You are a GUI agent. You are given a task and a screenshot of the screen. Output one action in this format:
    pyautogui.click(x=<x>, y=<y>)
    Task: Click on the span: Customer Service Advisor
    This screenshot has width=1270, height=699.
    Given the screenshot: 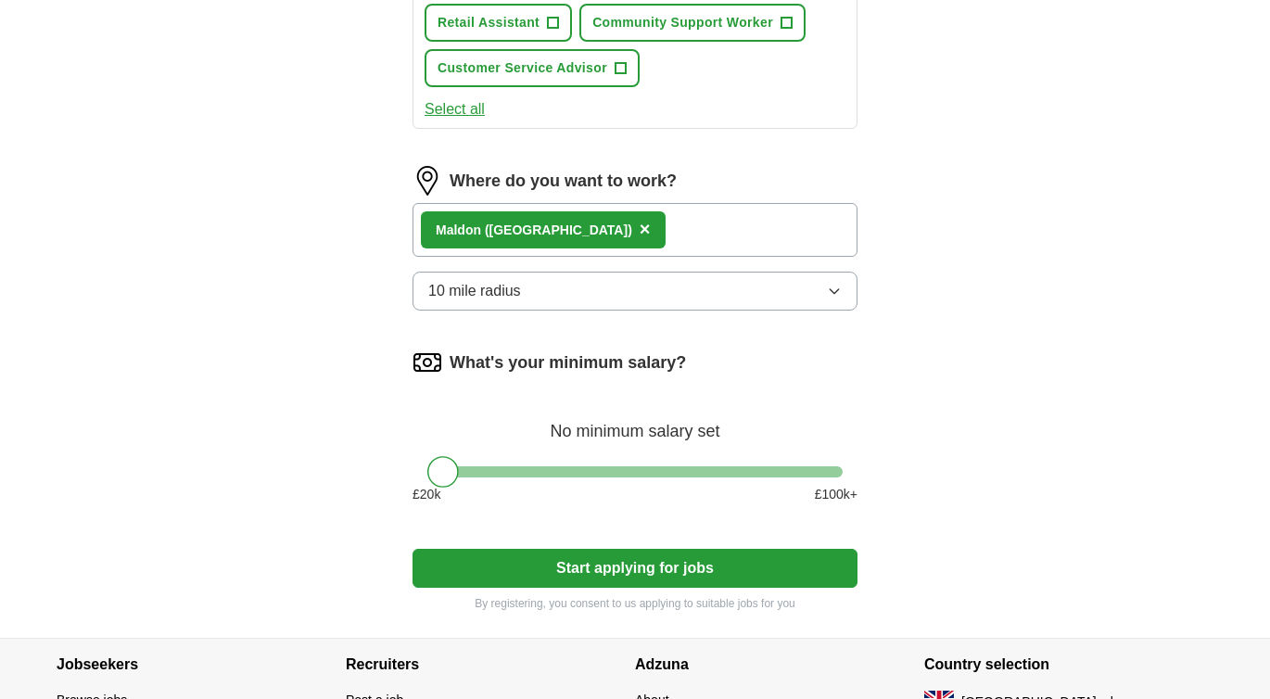 What is the action you would take?
    pyautogui.click(x=522, y=68)
    